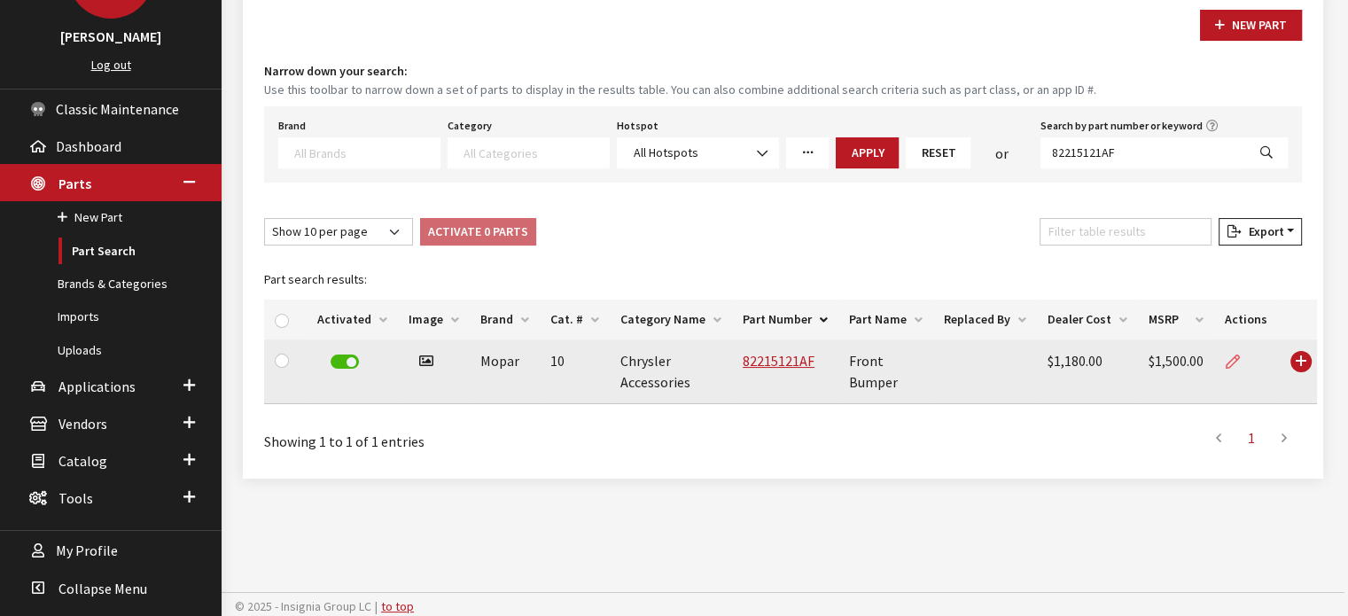 The image size is (1348, 616). Describe the element at coordinates (1176, 371) in the screenshot. I see `td: $1,500.00` at that location.